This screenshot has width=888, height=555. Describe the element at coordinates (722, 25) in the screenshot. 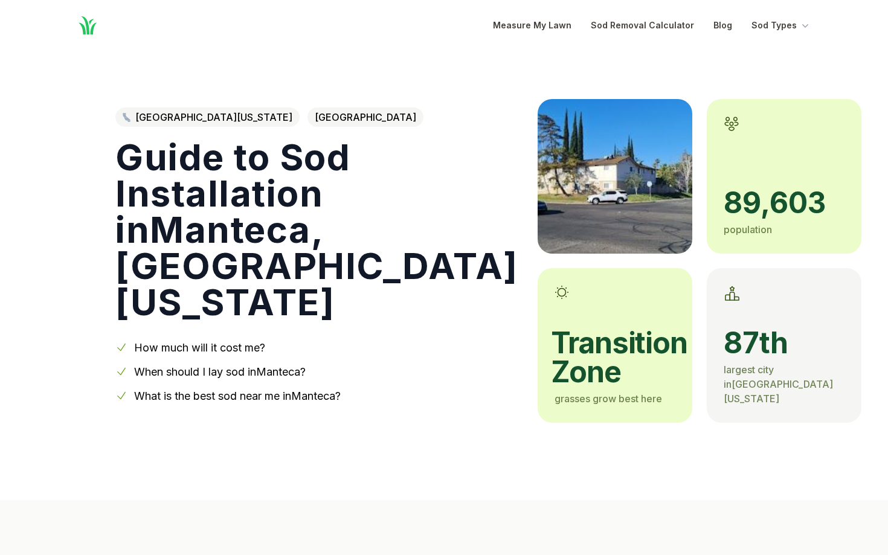

I see `a: Blog` at that location.